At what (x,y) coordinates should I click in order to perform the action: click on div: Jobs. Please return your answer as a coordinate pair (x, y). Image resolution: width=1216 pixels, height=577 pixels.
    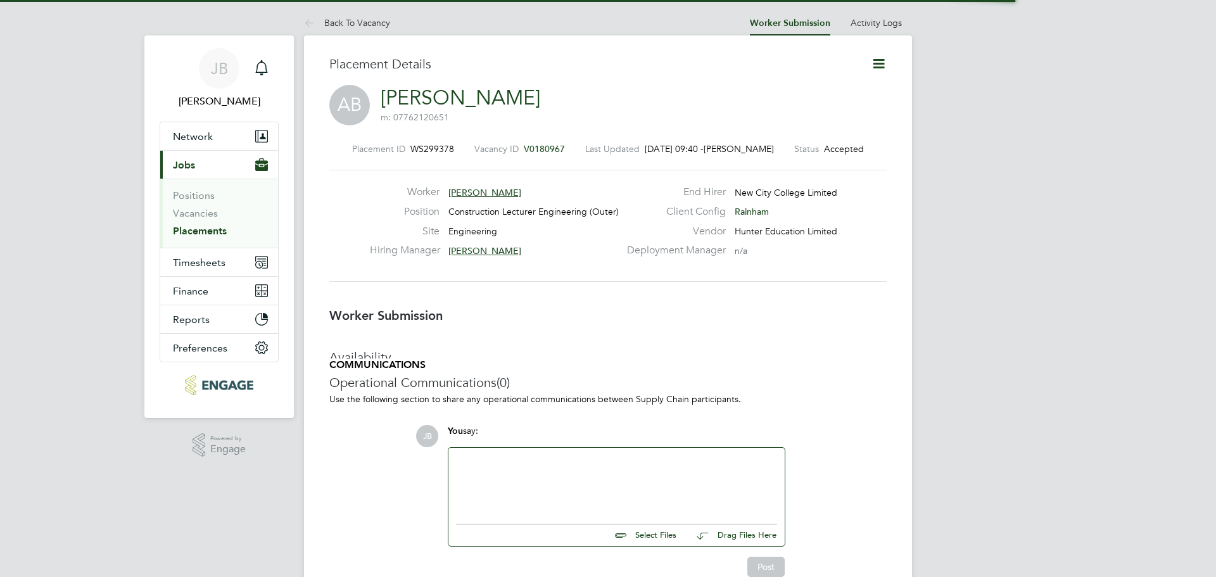
    Looking at the image, I should click on (219, 213).